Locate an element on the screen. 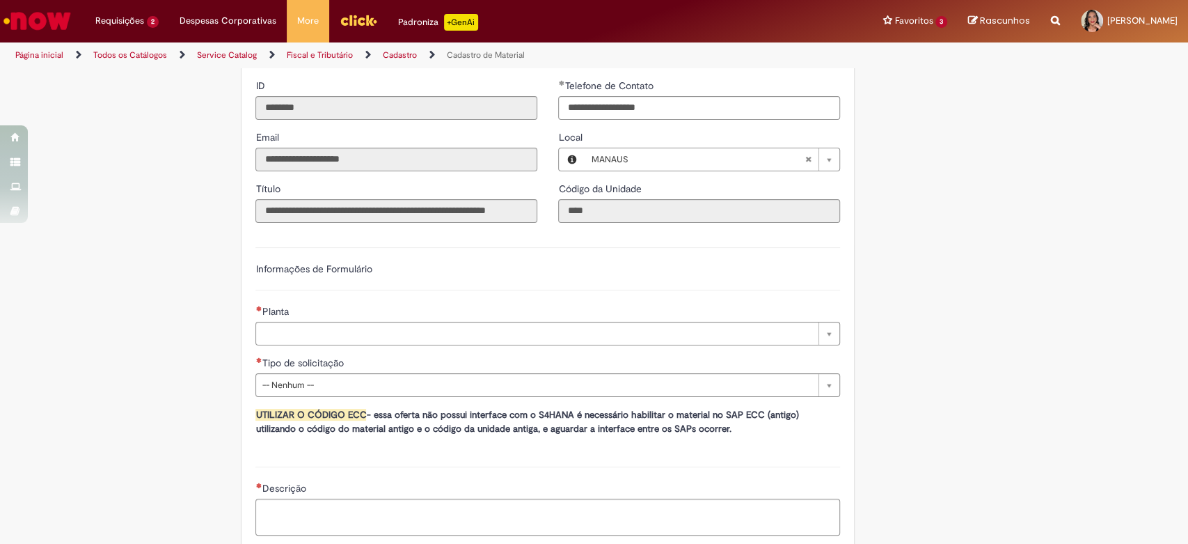  span: Rascunhos is located at coordinates (1005, 20).